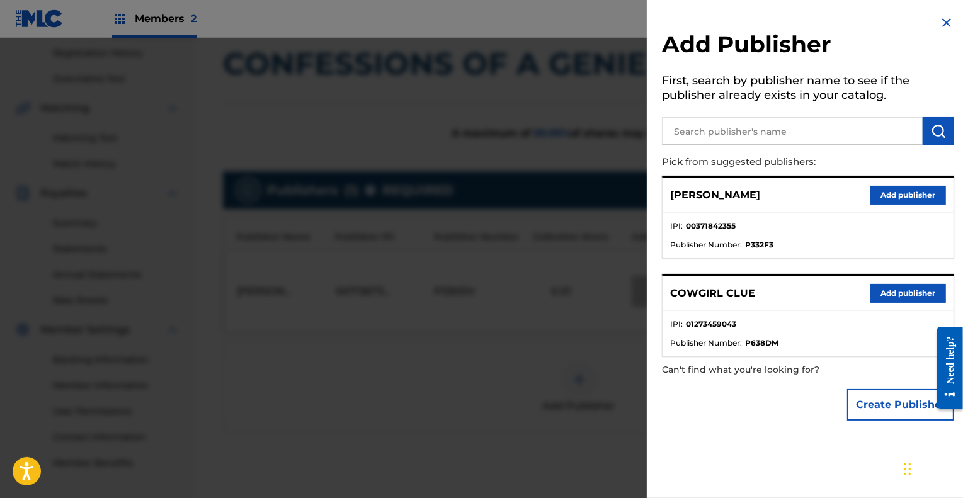 The image size is (963, 498). I want to click on h5: First, search by publisher name to see if the publisher already exists in your catalog., so click(808, 89).